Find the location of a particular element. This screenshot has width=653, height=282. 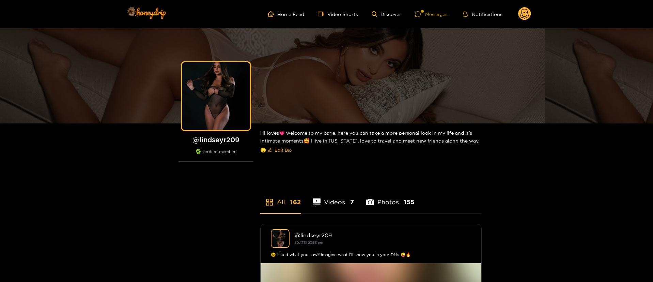

button: editEdit Bio is located at coordinates (279, 150).